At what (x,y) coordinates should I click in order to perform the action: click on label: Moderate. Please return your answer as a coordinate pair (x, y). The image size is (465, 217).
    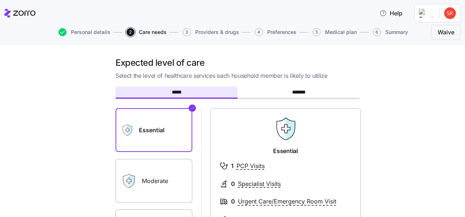
    Looking at the image, I should click on (154, 181).